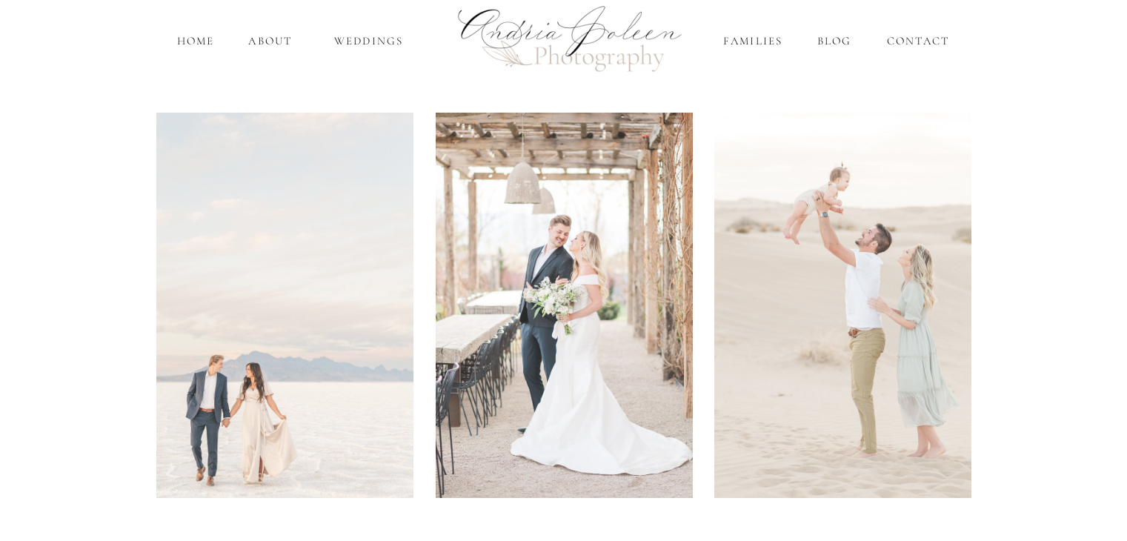 The width and height of the screenshot is (1127, 541). I want to click on nav: Contact, so click(918, 41).